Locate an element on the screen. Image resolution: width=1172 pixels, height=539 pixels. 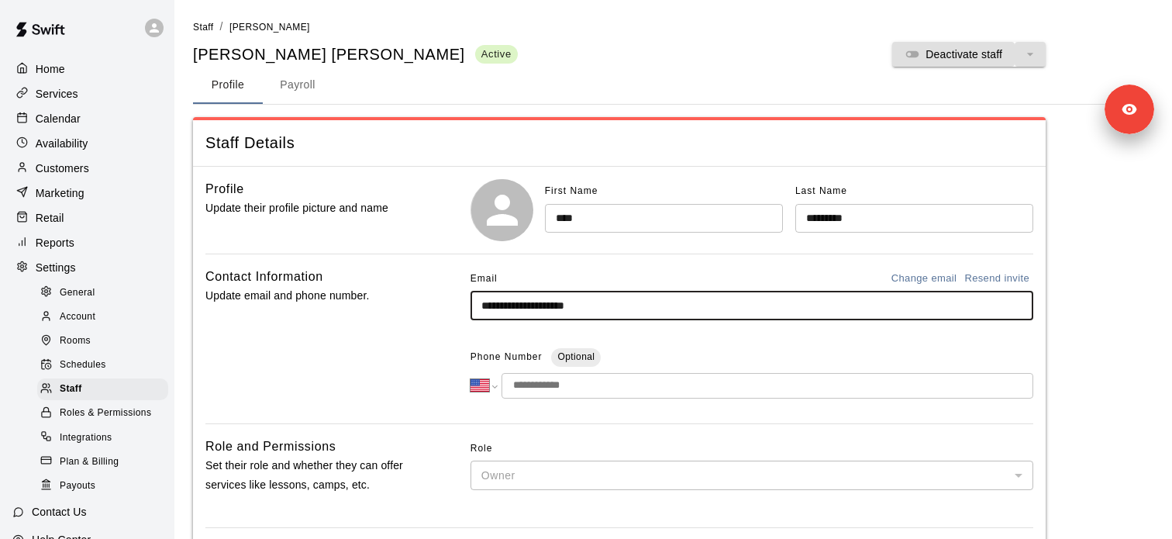
h6: Profile is located at coordinates (225, 189).